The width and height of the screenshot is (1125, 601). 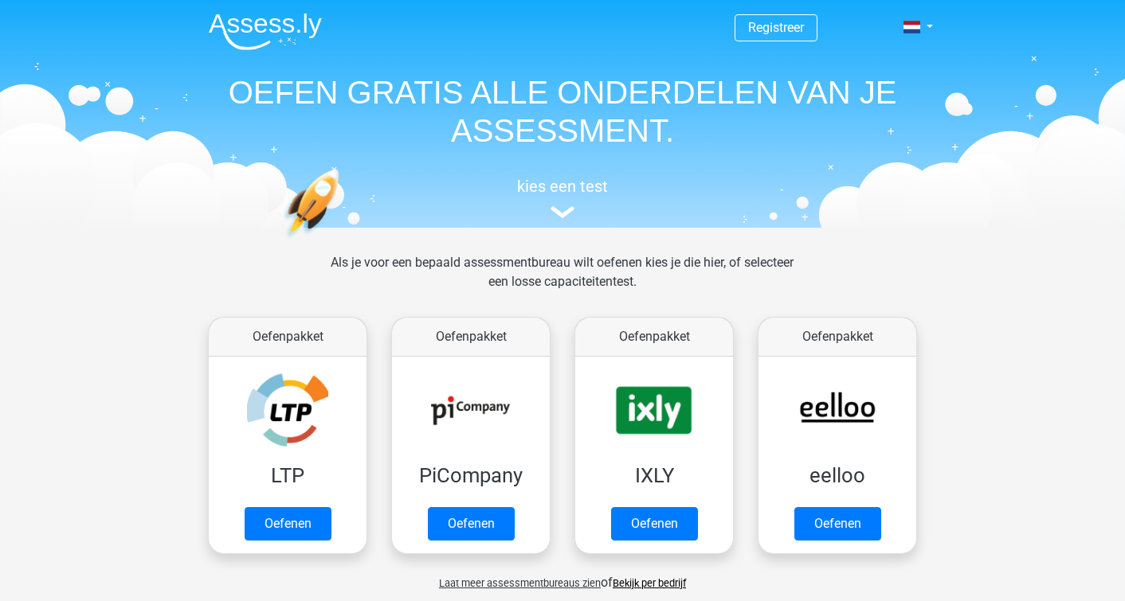 I want to click on h5: kies een test, so click(x=562, y=186).